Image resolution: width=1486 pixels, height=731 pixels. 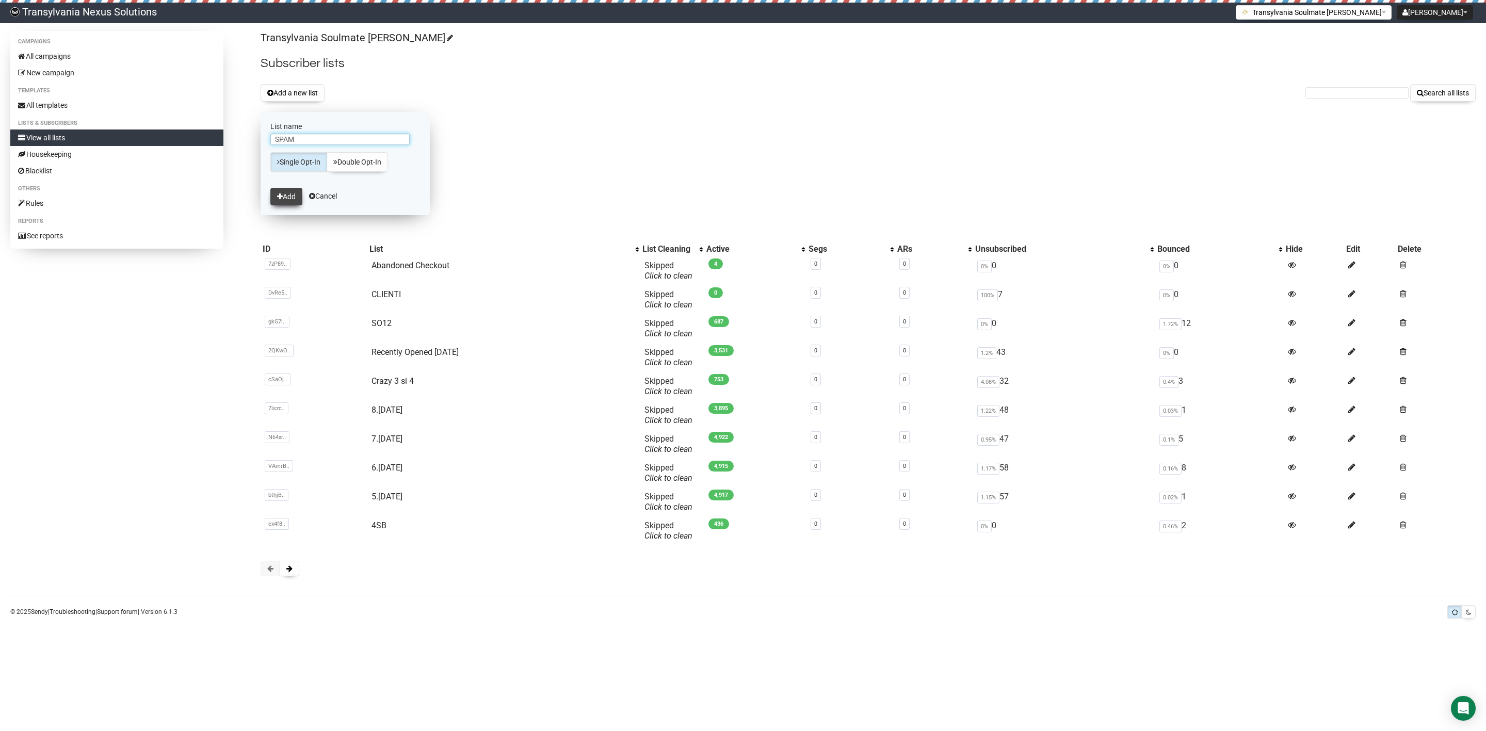 What do you see at coordinates (117, 73) in the screenshot?
I see `a: New campaign` at bounding box center [117, 73].